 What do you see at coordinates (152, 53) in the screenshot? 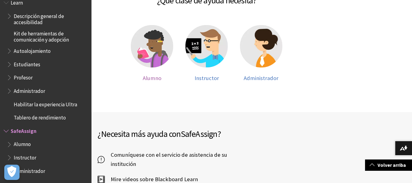
I see `a: Ayuda para el estudiante Alumno` at bounding box center [152, 53].